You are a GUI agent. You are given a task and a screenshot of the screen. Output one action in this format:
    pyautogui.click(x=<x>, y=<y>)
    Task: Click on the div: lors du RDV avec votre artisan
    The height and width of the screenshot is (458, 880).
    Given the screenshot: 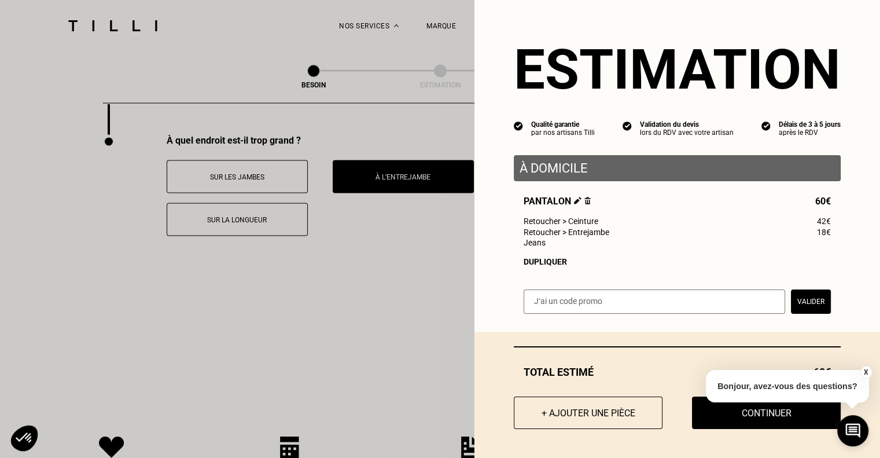 What is the action you would take?
    pyautogui.click(x=687, y=132)
    